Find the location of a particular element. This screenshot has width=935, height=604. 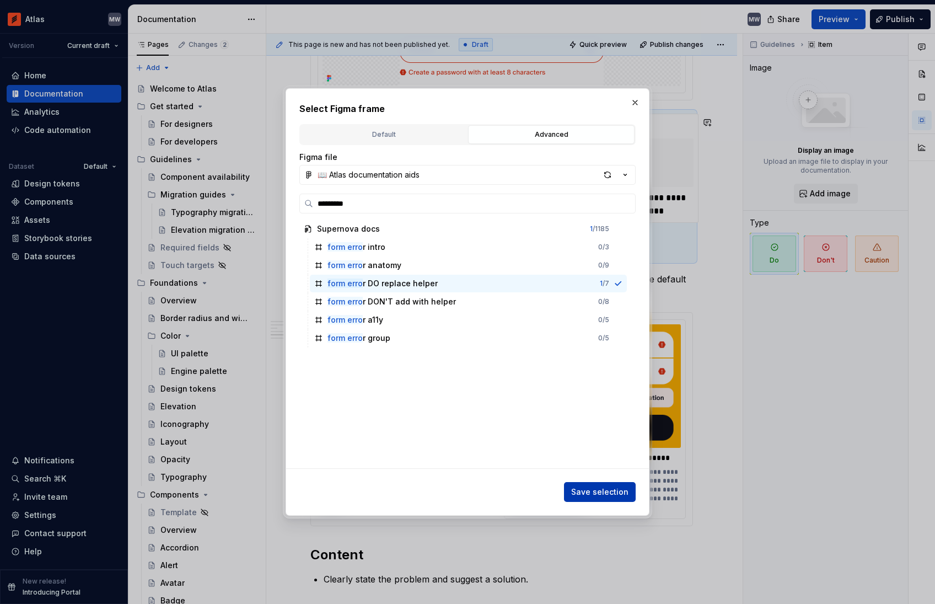

div: r intro is located at coordinates (356, 247).